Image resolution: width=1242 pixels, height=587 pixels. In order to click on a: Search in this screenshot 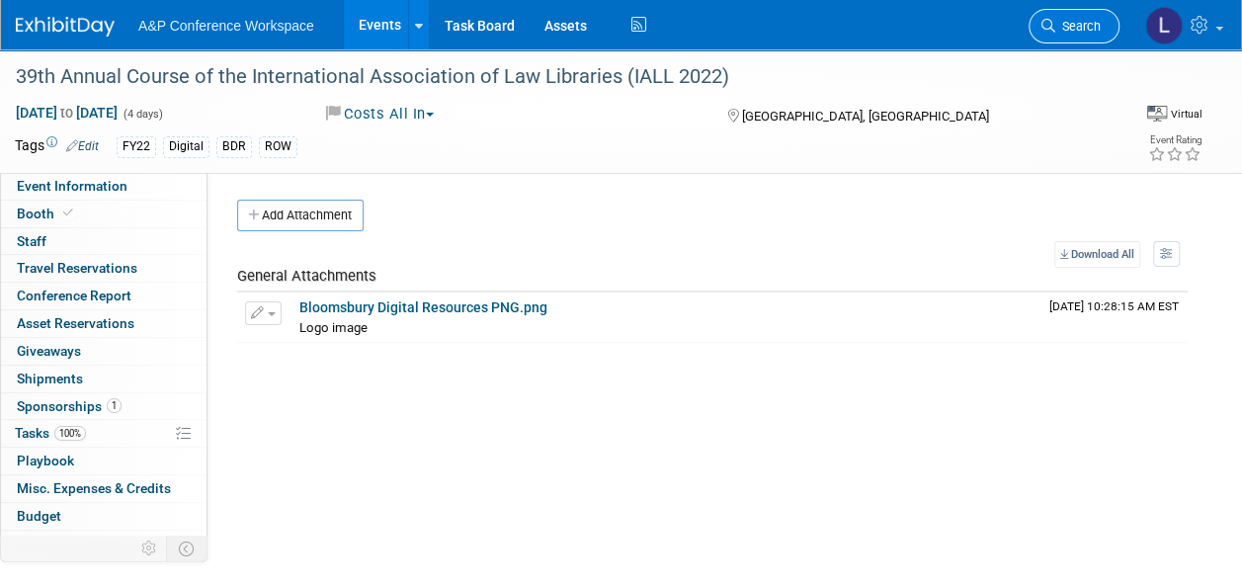, I will do `click(1074, 26)`.